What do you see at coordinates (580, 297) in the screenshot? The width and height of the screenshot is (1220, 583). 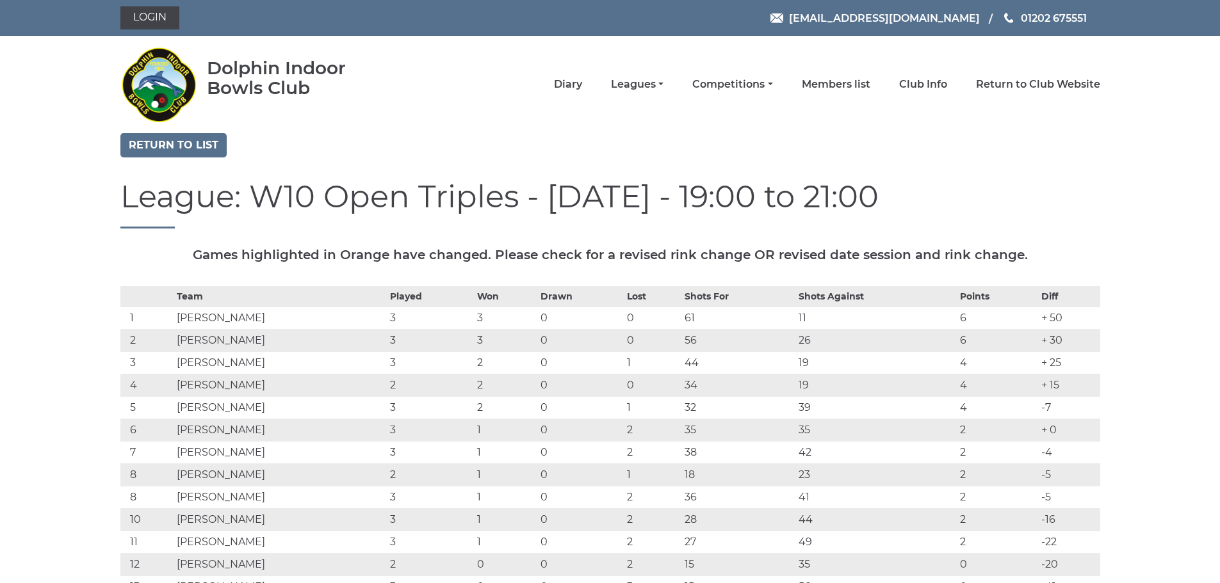 I see `th: Drawn` at bounding box center [580, 297].